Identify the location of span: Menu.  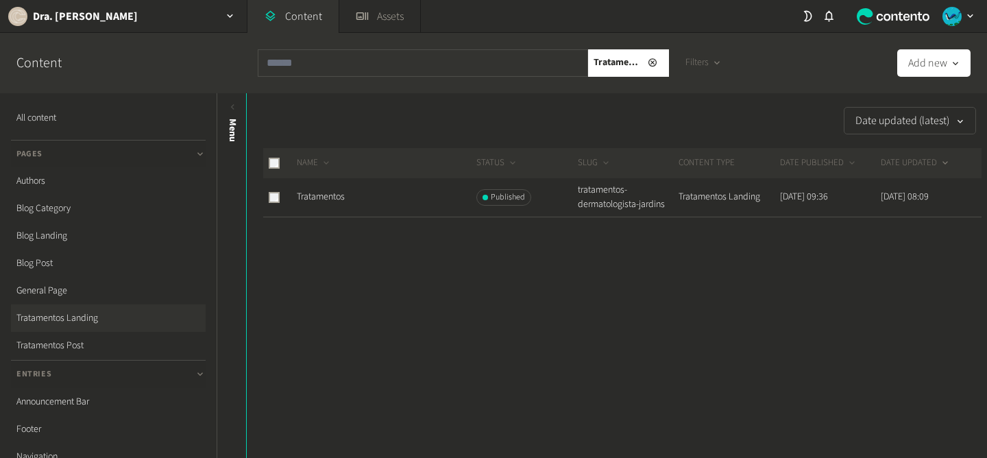
(232, 130).